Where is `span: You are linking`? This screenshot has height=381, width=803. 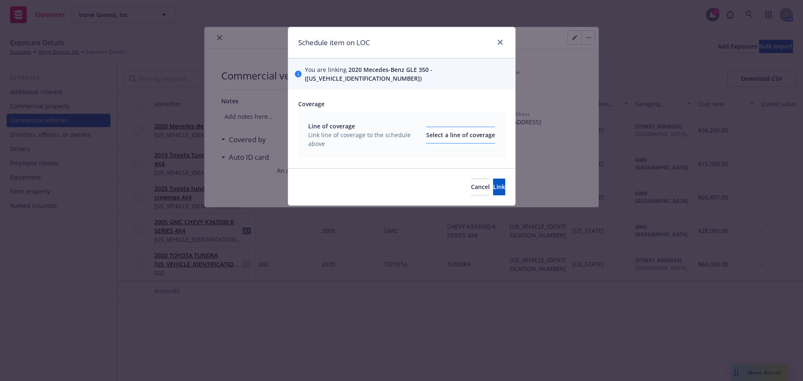 span: You are linking is located at coordinates (407, 74).